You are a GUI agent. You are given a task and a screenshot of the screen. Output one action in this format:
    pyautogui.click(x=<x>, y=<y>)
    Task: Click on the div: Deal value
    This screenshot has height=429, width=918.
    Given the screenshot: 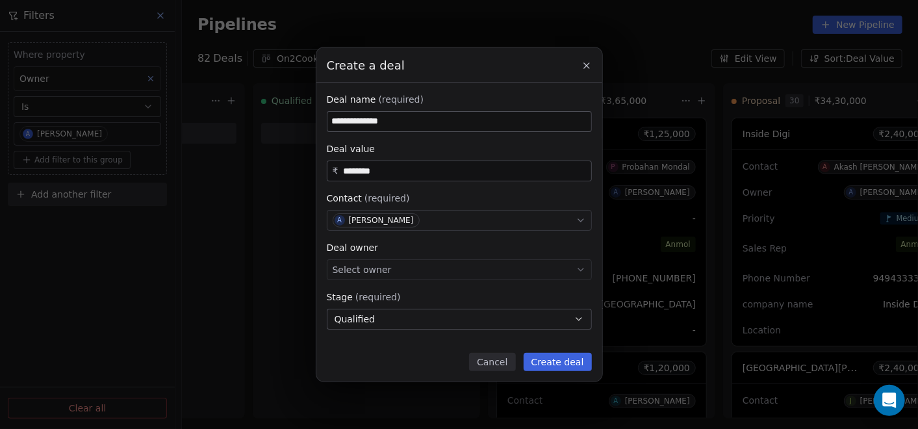 What is the action you would take?
    pyautogui.click(x=460, y=149)
    